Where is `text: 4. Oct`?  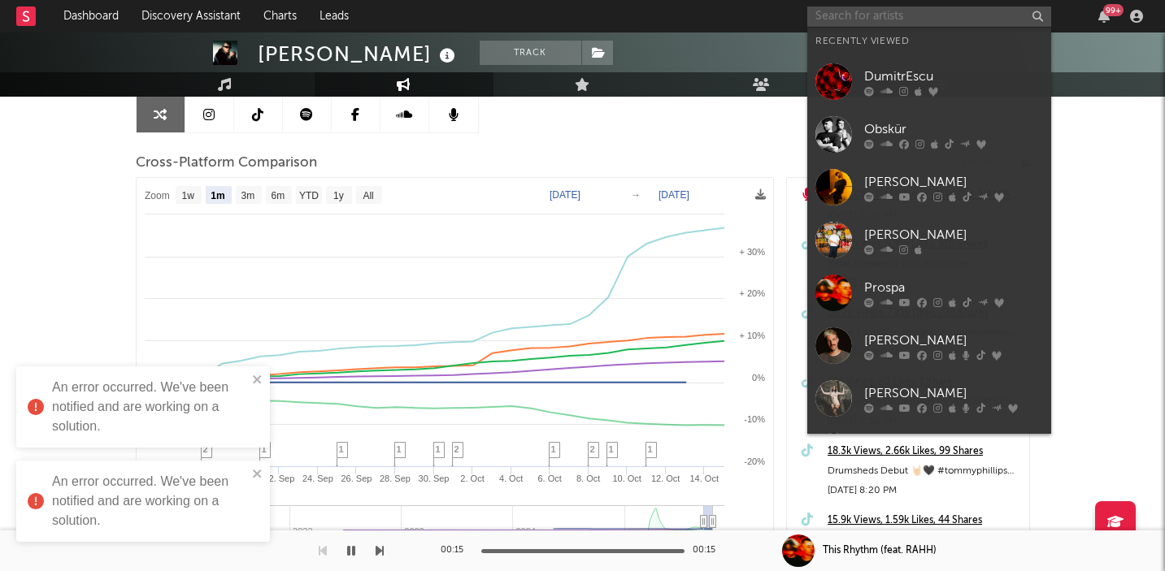 text: 4. Oct is located at coordinates (510, 479).